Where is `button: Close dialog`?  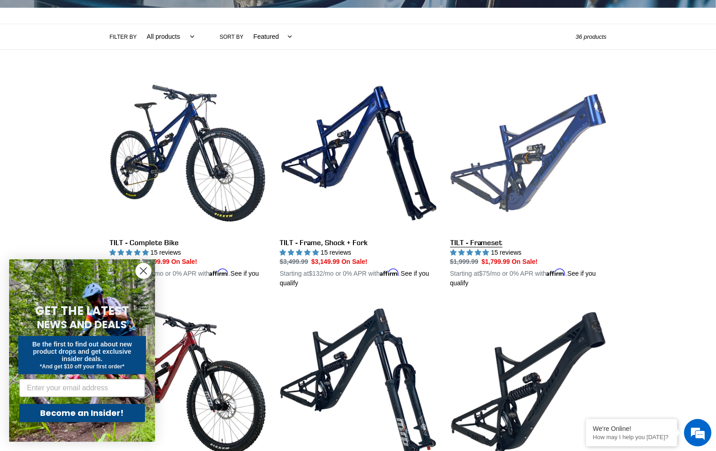
button: Close dialog is located at coordinates (143, 271).